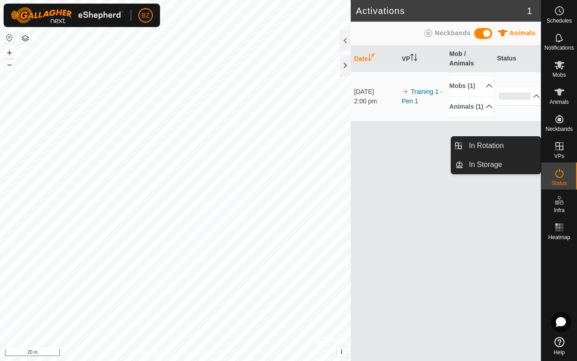 The image size is (577, 361). I want to click on span: 1, so click(529, 11).